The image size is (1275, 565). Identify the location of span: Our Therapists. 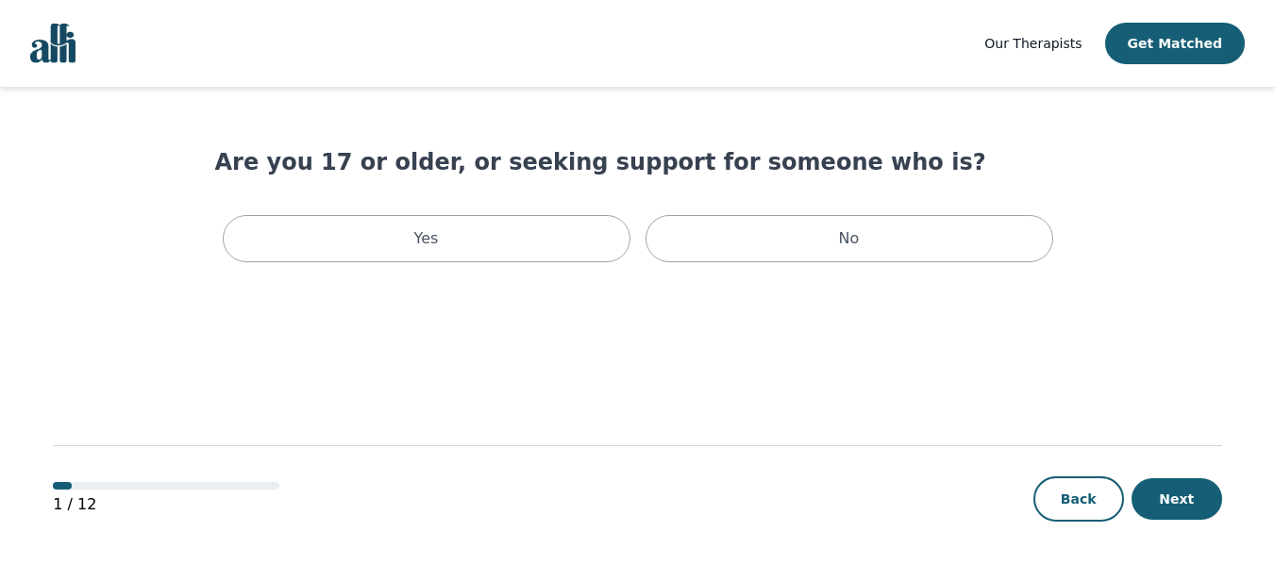
(1032, 43).